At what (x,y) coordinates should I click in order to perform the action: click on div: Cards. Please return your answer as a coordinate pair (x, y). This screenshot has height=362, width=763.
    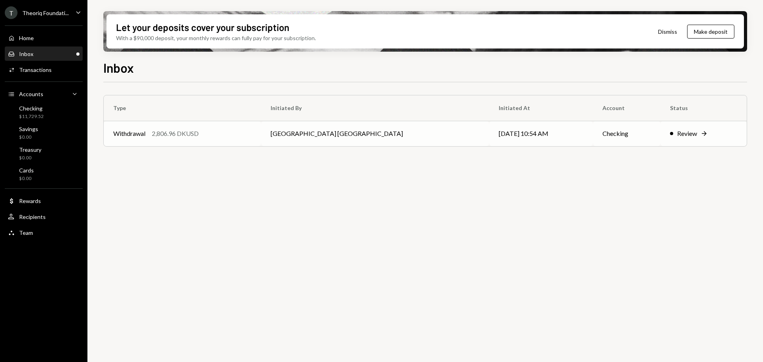
    Looking at the image, I should click on (26, 170).